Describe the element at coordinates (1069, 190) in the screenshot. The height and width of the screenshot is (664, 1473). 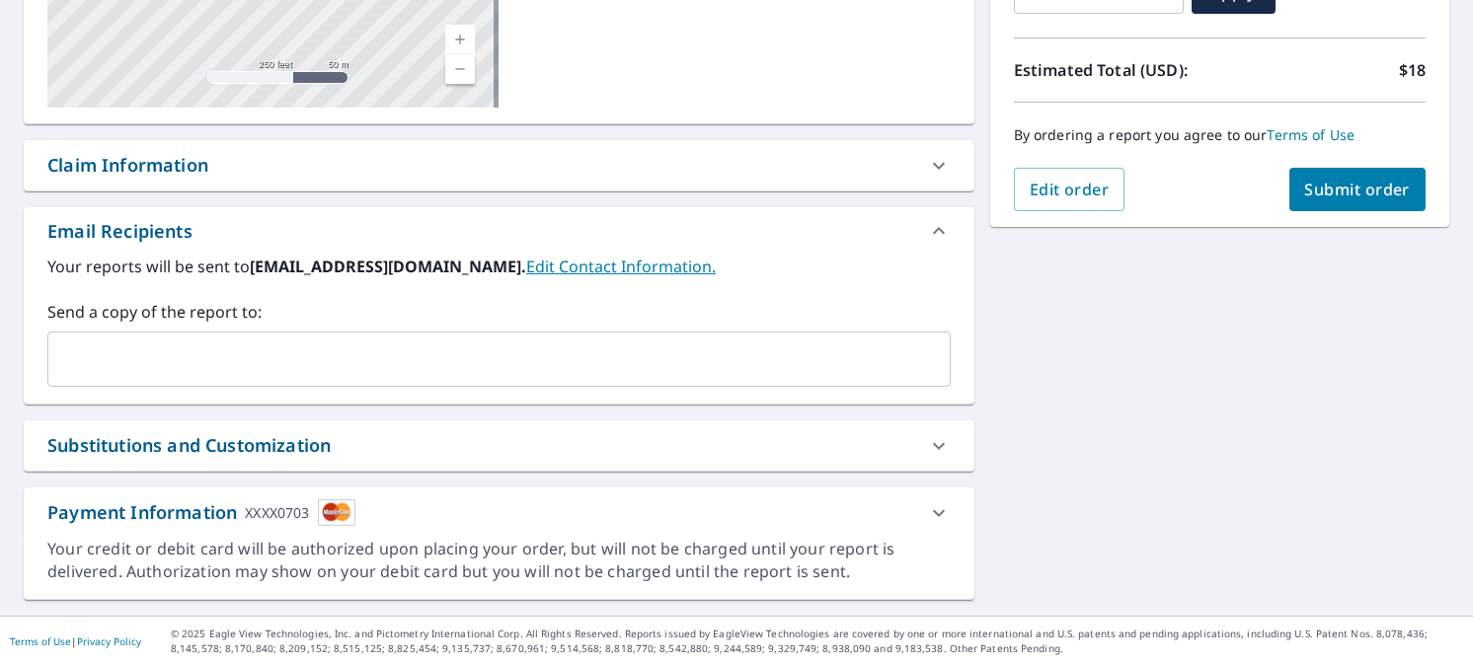
I see `button: Edit order` at that location.